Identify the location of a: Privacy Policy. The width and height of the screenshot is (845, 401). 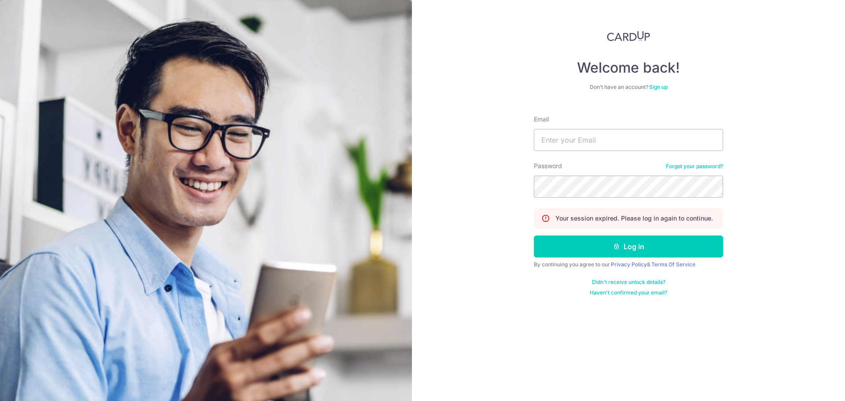
(629, 264).